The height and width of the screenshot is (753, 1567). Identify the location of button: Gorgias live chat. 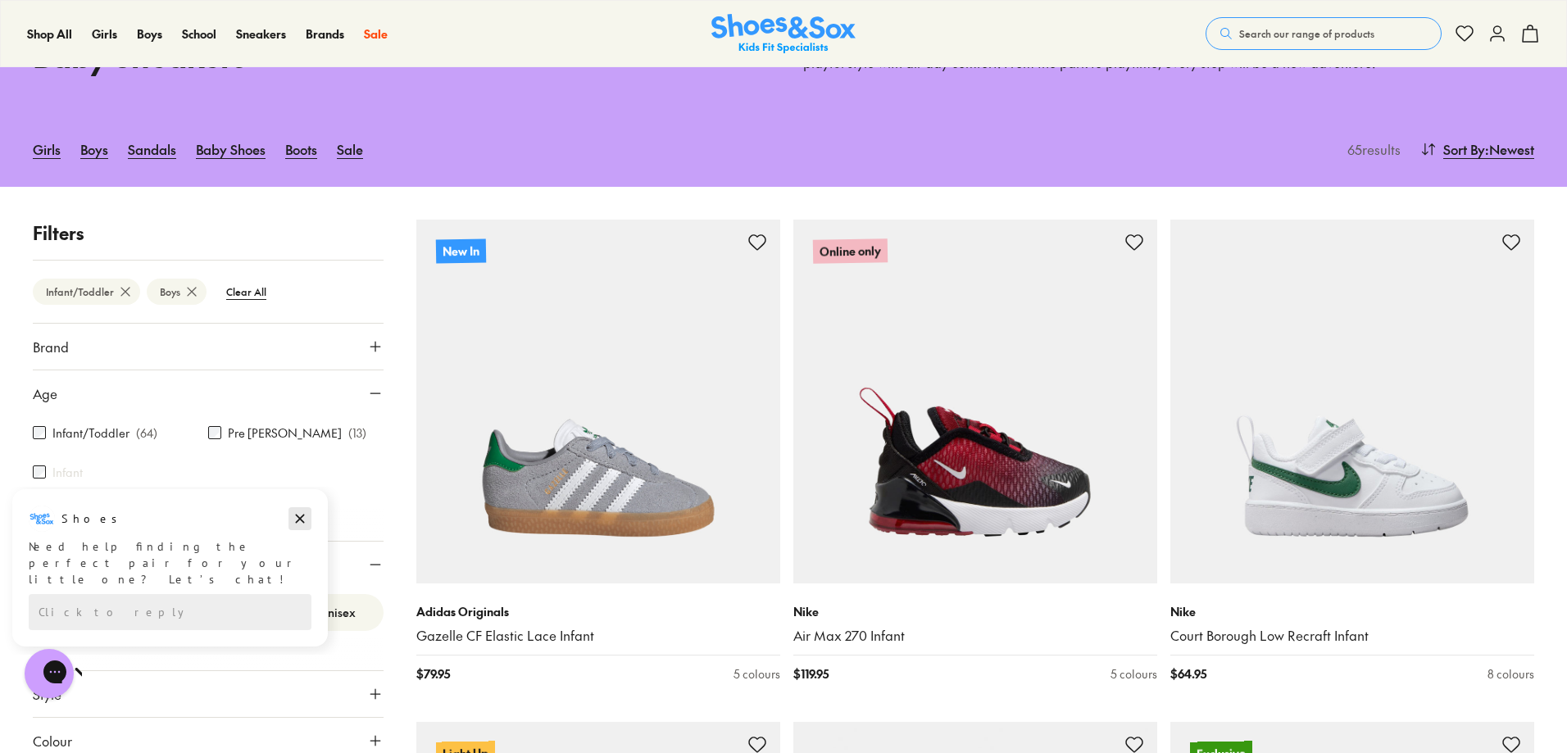
(33, 30).